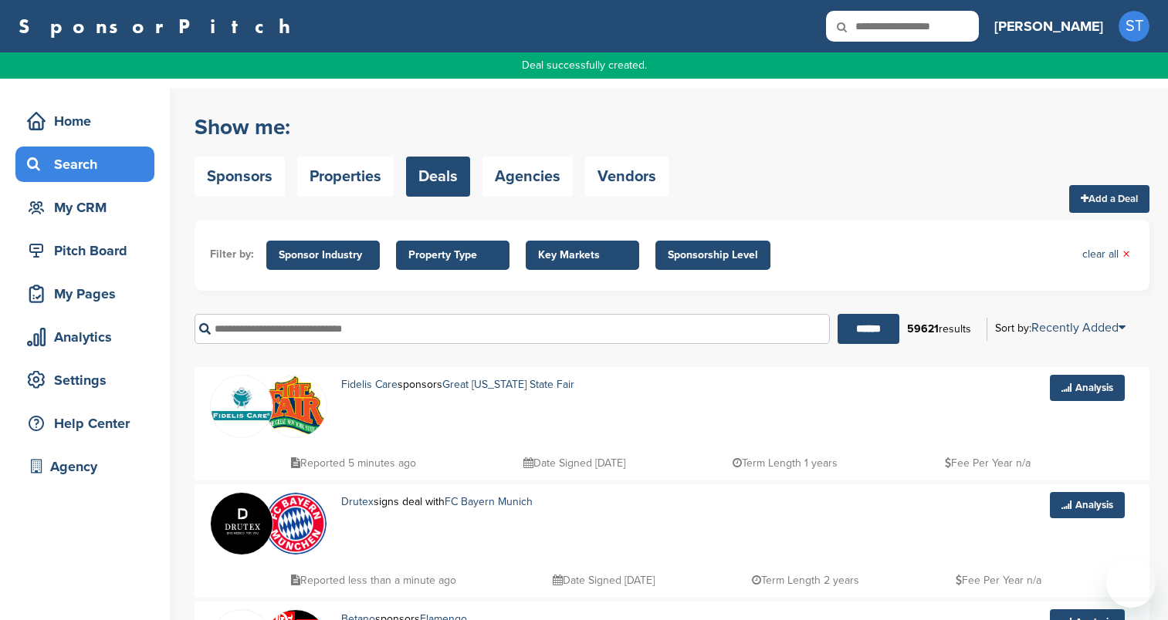  What do you see at coordinates (1134, 26) in the screenshot?
I see `span: ST` at bounding box center [1134, 26].